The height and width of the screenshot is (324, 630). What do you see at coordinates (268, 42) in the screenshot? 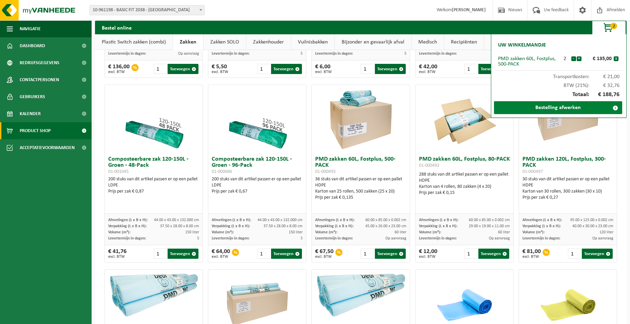
I see `a: Zakkenhouder` at bounding box center [268, 42].